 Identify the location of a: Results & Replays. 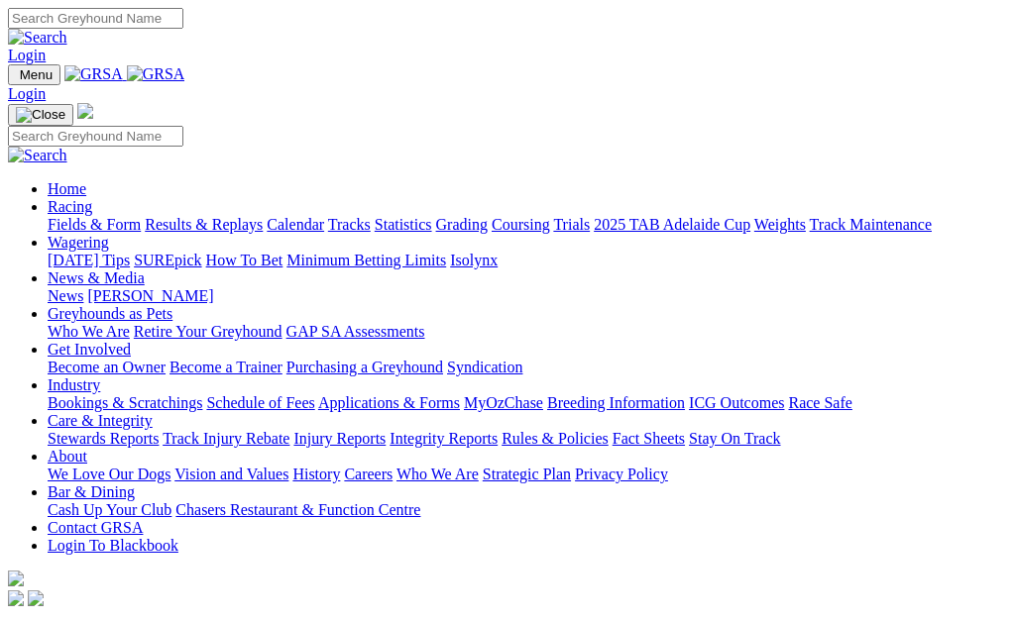
(203, 224).